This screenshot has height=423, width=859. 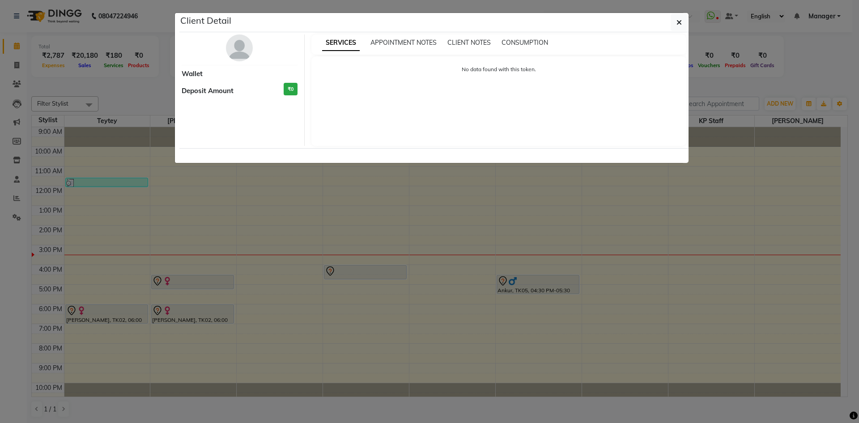 What do you see at coordinates (290, 89) in the screenshot?
I see `h3: ₹0` at bounding box center [290, 89].